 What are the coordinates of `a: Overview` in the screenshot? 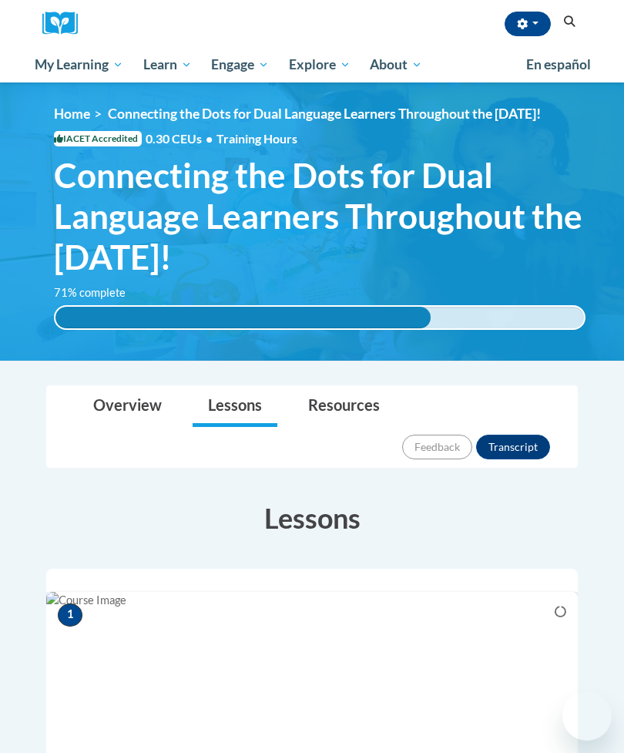 It's located at (127, 406).